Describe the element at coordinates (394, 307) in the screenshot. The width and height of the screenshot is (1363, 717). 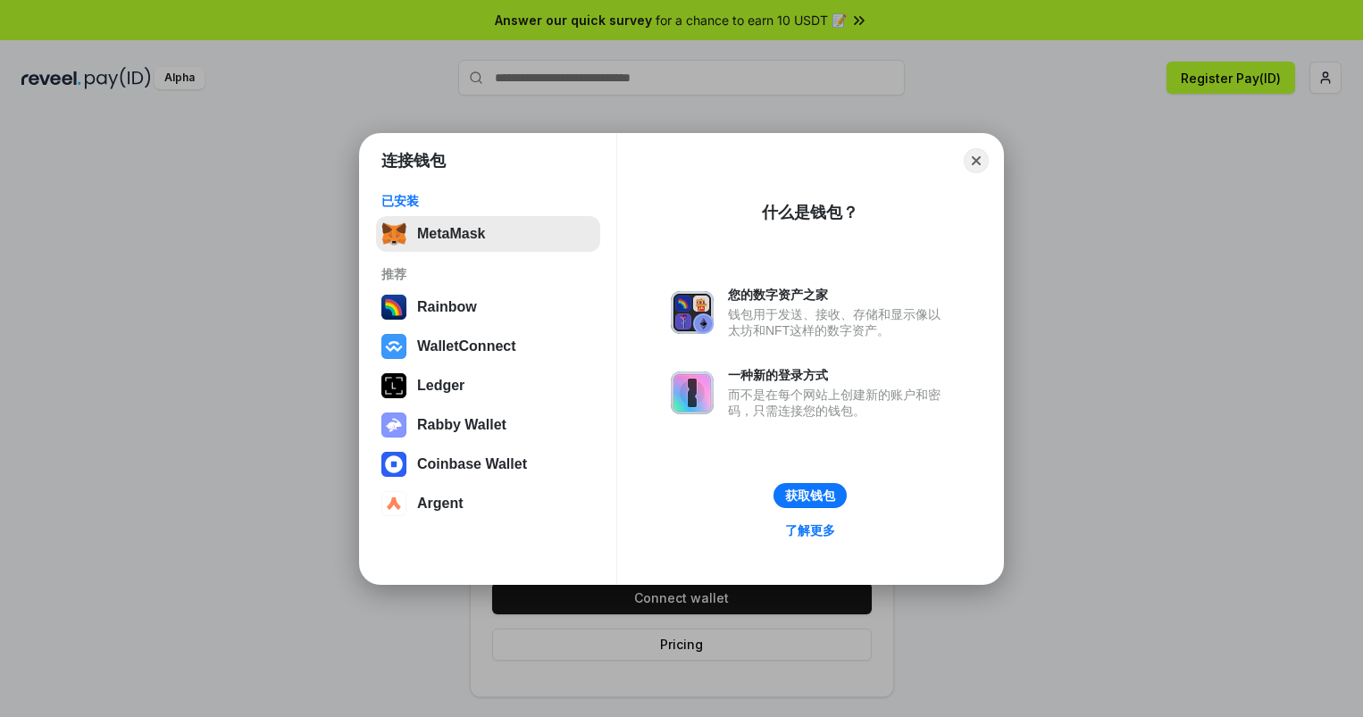
I see `img: svg+xml,%3Csvg%20width%3D%22120%22%20height%3D%22120%22%20viewBox%3D%220%200%20120%20120%22%20fil...` at that location.